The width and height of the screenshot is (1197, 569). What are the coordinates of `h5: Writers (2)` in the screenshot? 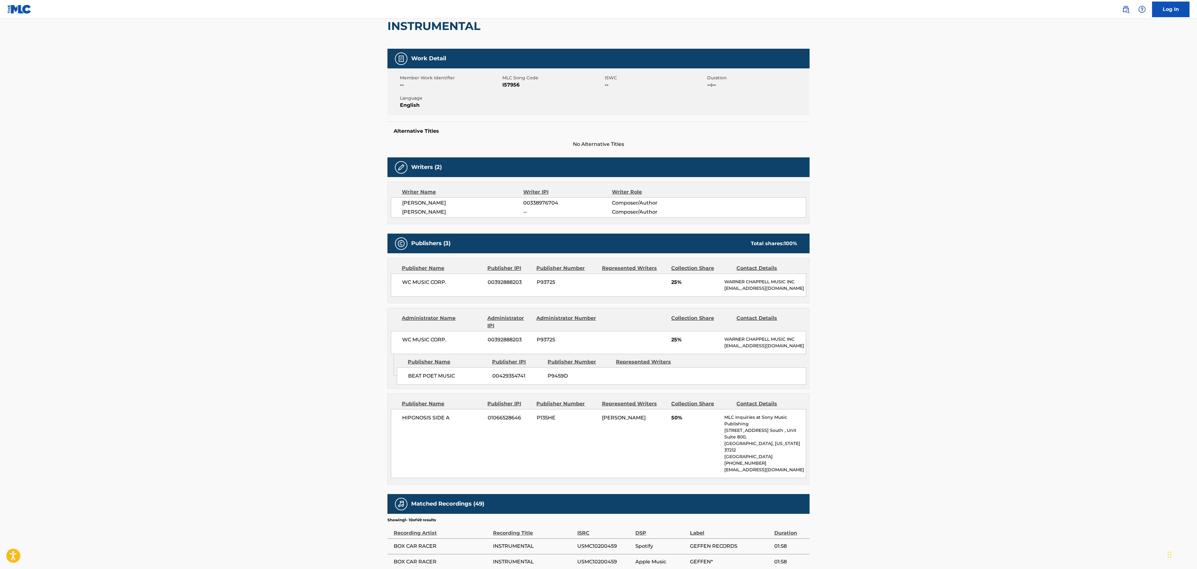 It's located at (426, 167).